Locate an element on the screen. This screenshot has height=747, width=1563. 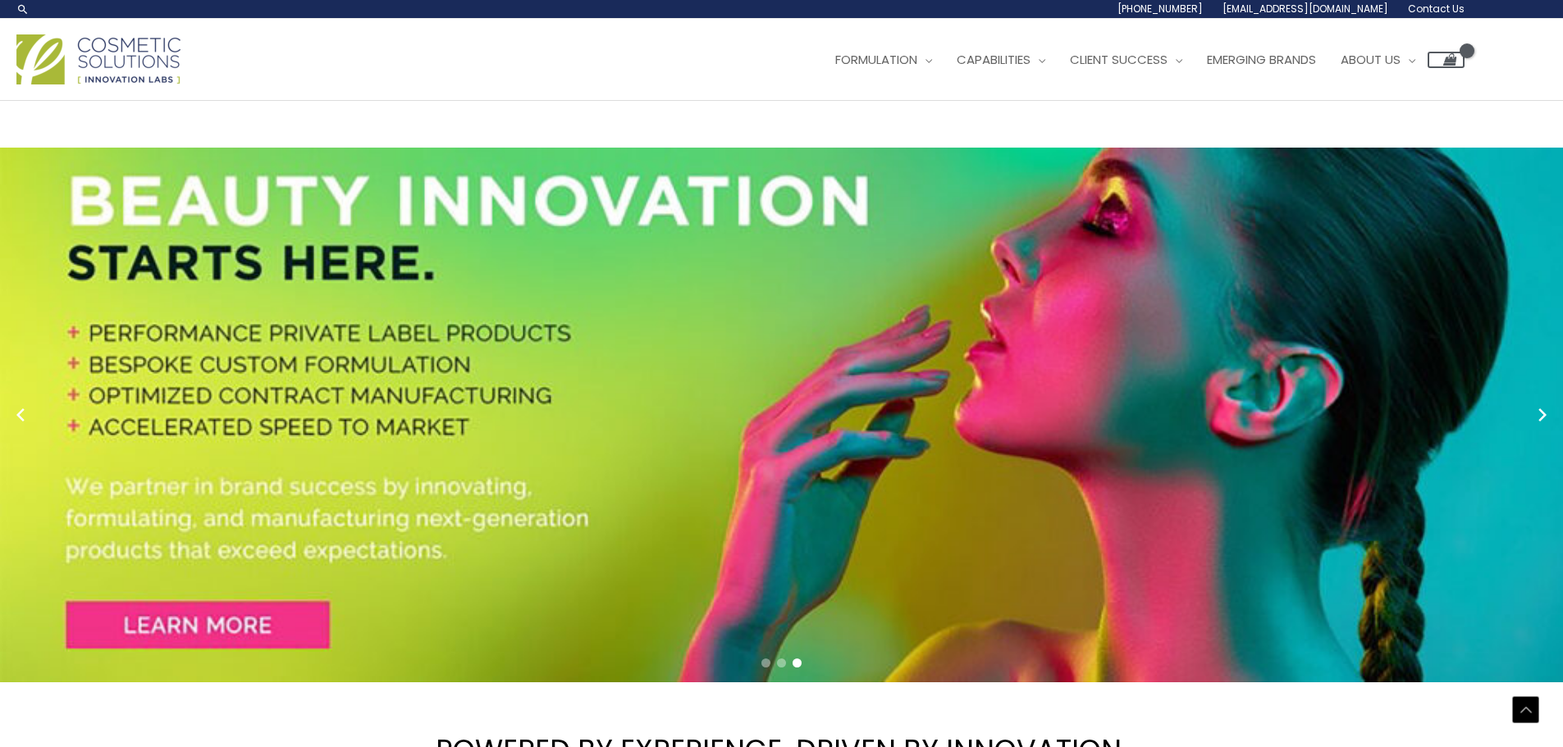
img: Cosmetic Solutions Logo is located at coordinates (98, 59).